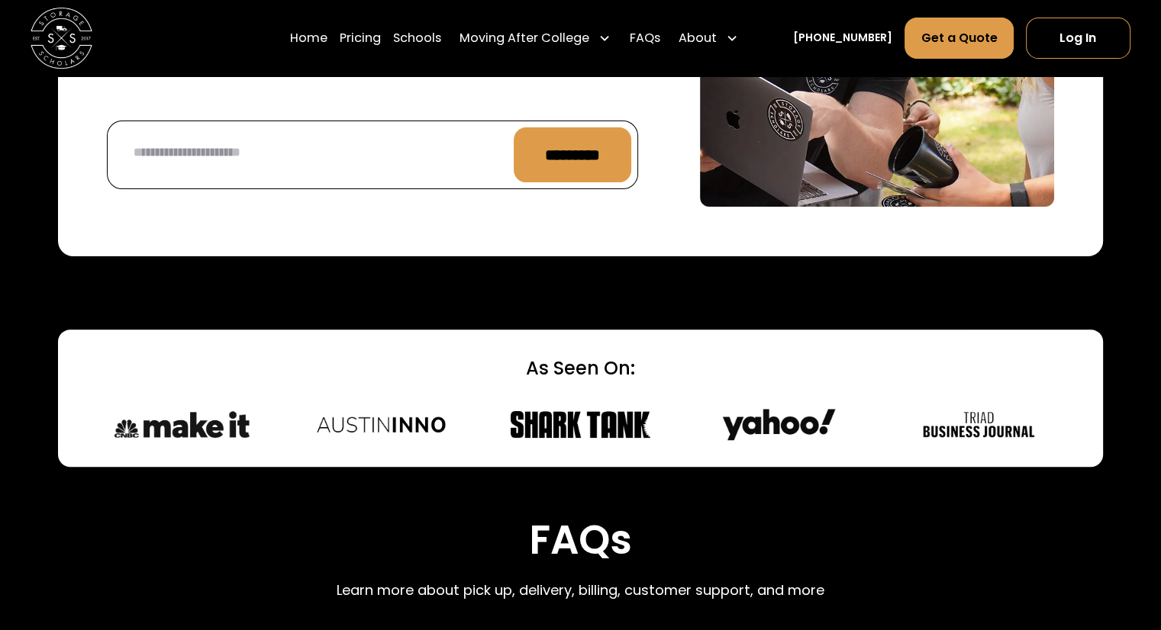 The width and height of the screenshot is (1161, 630). I want to click on p: Learn more about pick up, delivery, billing, customer support, and more, so click(580, 590).